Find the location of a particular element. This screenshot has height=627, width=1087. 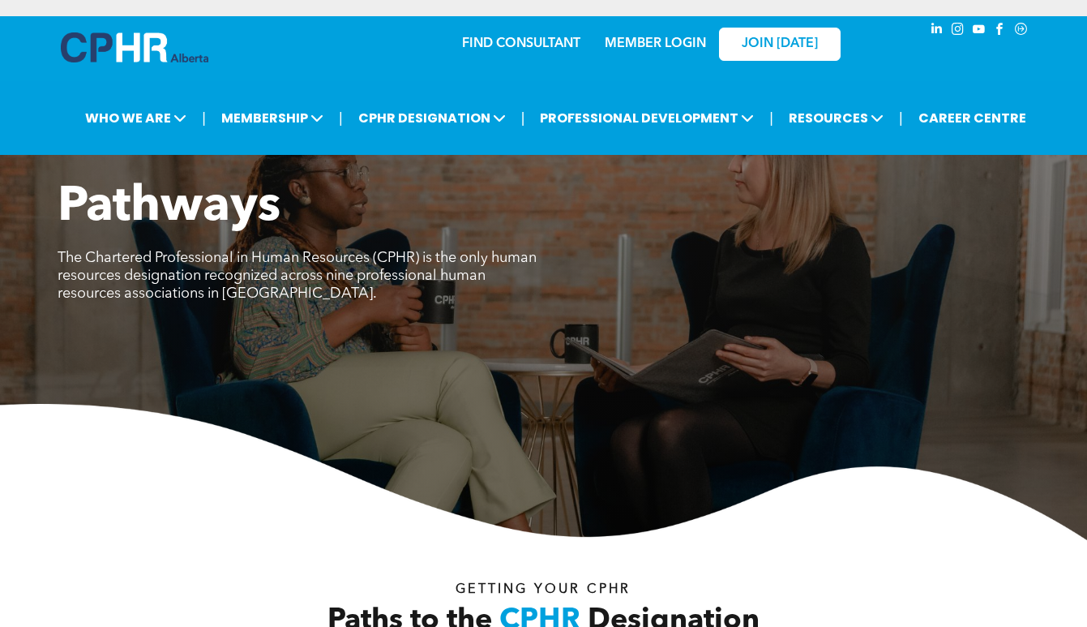

img: A blue and white logo for cp alberta is located at coordinates (135, 47).